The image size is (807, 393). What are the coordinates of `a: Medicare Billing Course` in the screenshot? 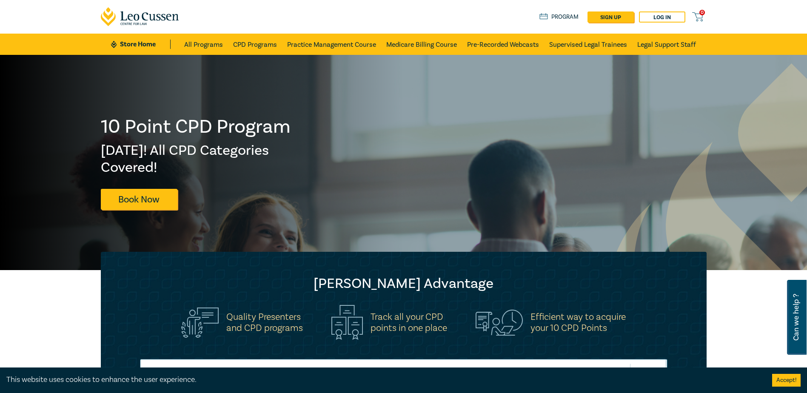 It's located at (421, 44).